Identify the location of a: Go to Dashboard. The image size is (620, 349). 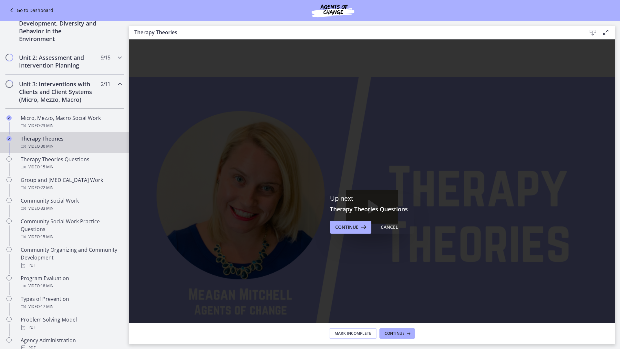
(30, 10).